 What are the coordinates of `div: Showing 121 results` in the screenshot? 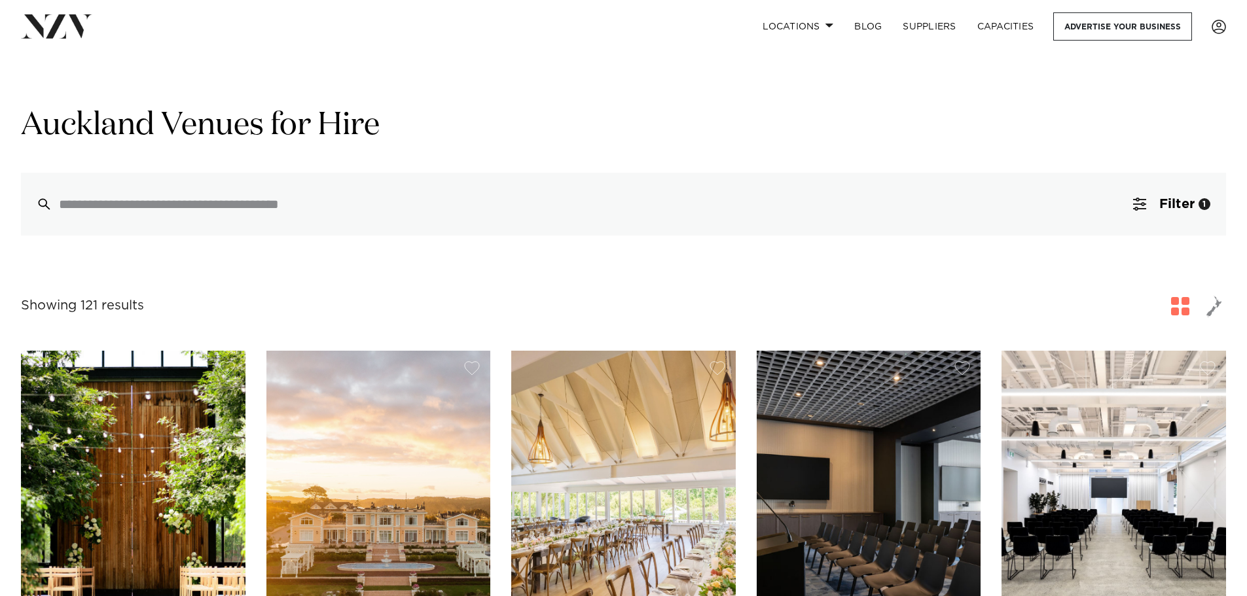 It's located at (82, 306).